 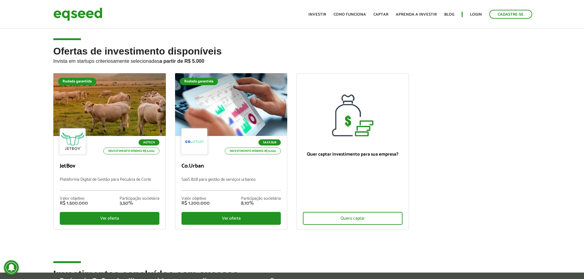 I want to click on div: Quero captar, so click(x=353, y=219).